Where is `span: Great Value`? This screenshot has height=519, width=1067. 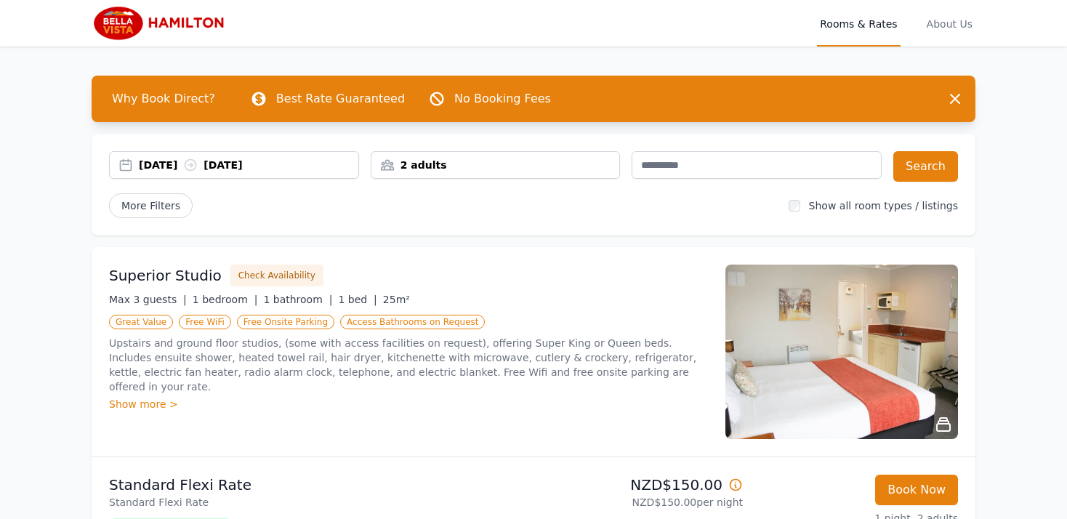 span: Great Value is located at coordinates (141, 322).